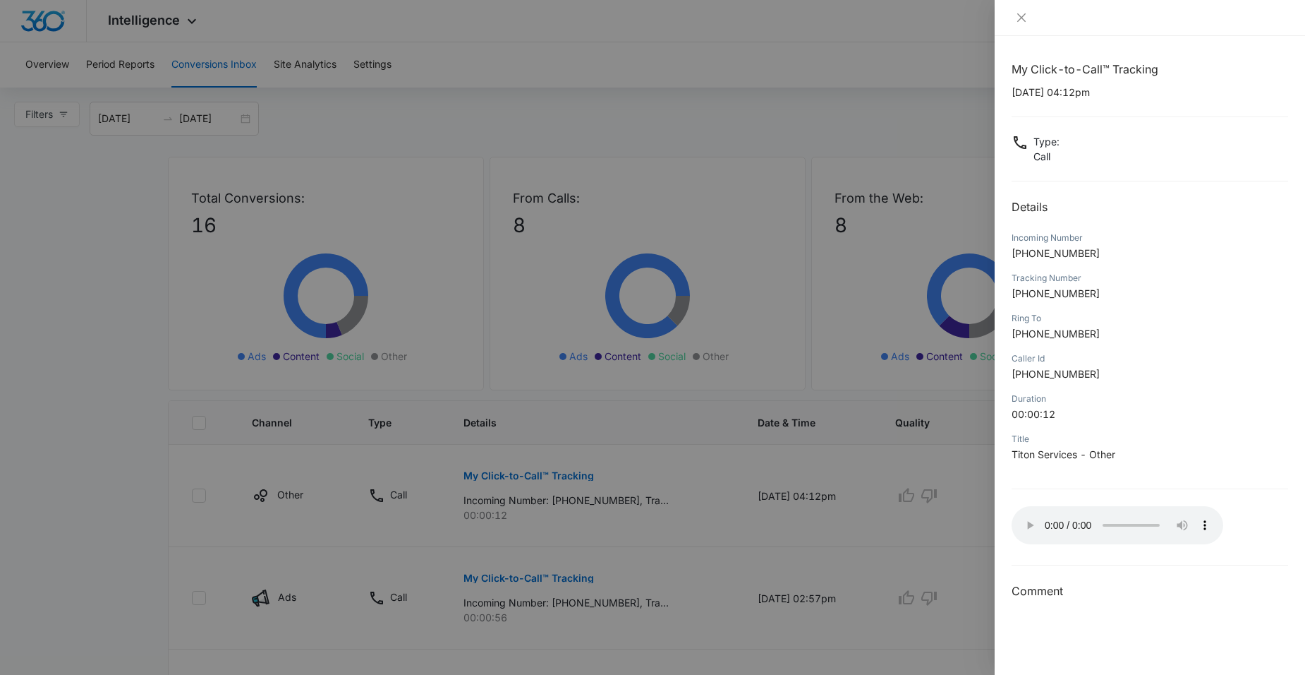  What do you see at coordinates (1150, 278) in the screenshot?
I see `div: Tracking Number` at bounding box center [1150, 278].